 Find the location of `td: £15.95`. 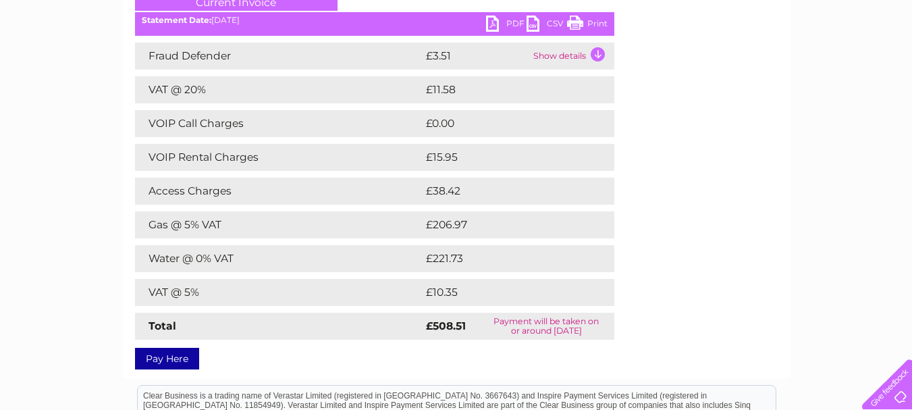

td: £15.95 is located at coordinates (504, 157).